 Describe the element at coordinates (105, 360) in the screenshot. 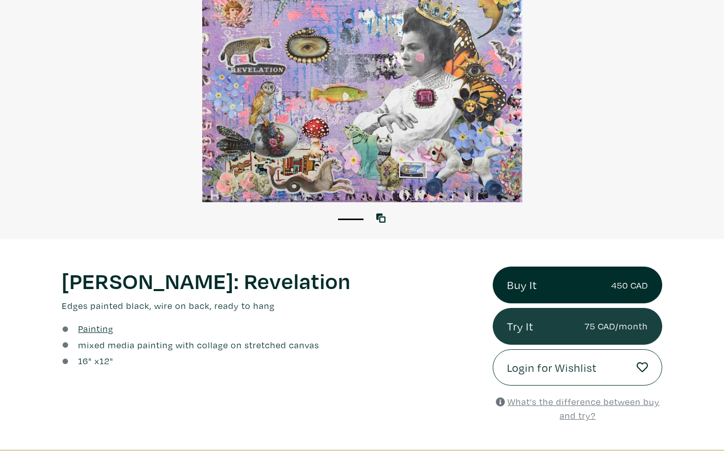

I see `span: 12` at that location.